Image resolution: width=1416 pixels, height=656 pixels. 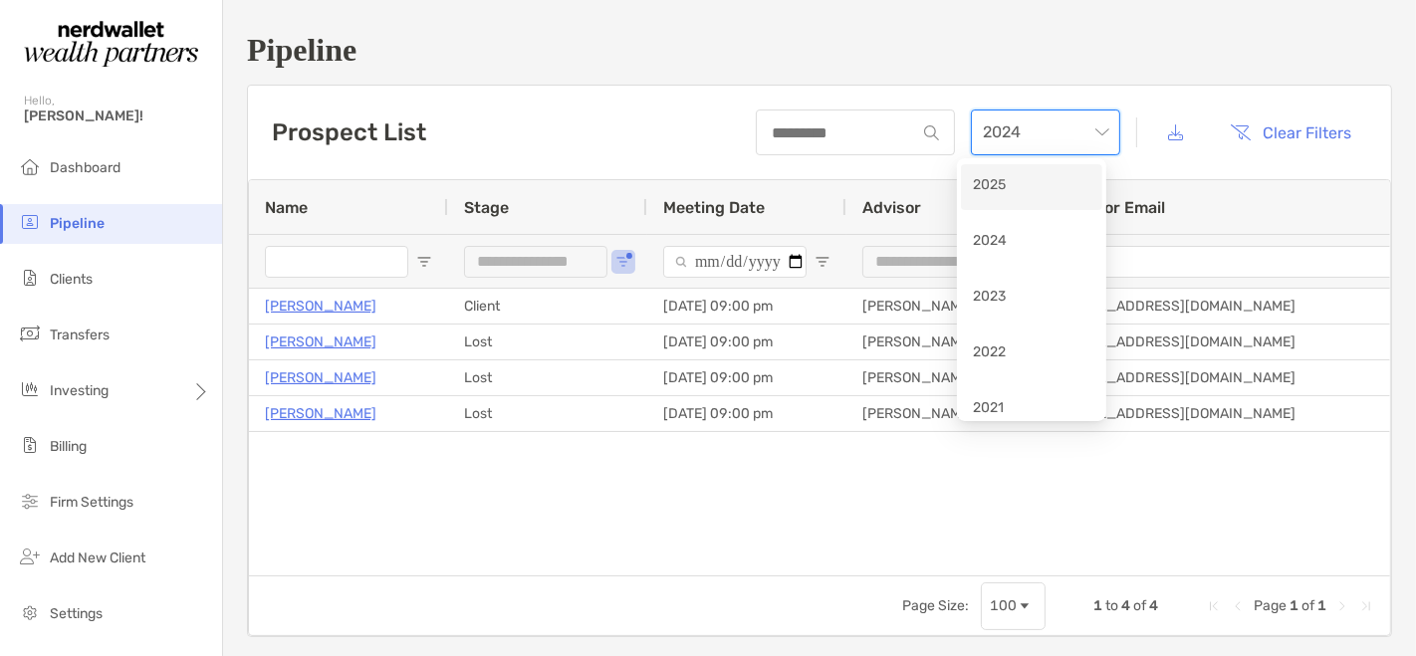 What do you see at coordinates (931, 132) in the screenshot?
I see `img: input icon` at bounding box center [931, 132].